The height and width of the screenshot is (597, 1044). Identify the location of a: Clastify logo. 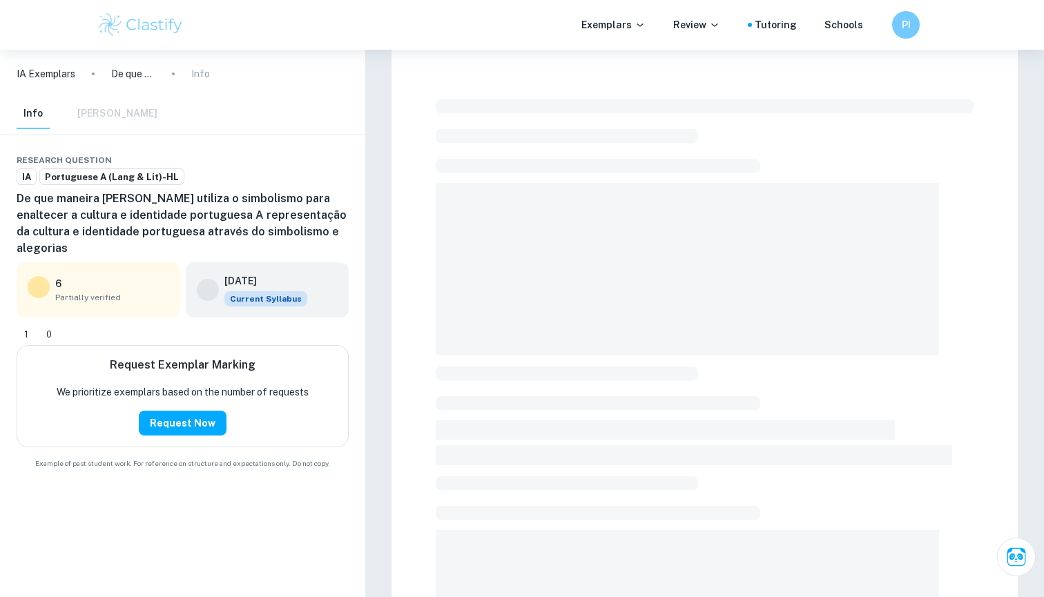
(140, 25).